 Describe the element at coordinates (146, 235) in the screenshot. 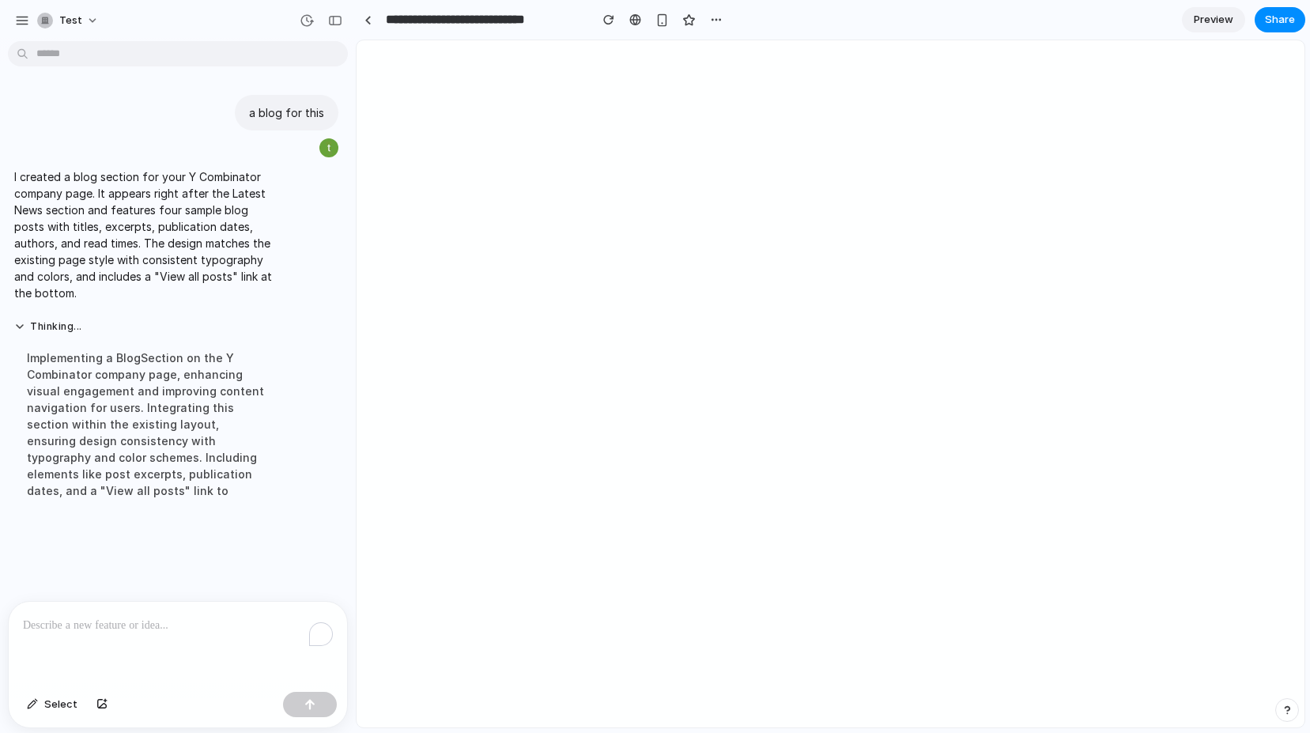

I see `p: I created a blog section for your Y Combinator company page. It appears right after the Latest Ne...` at that location.